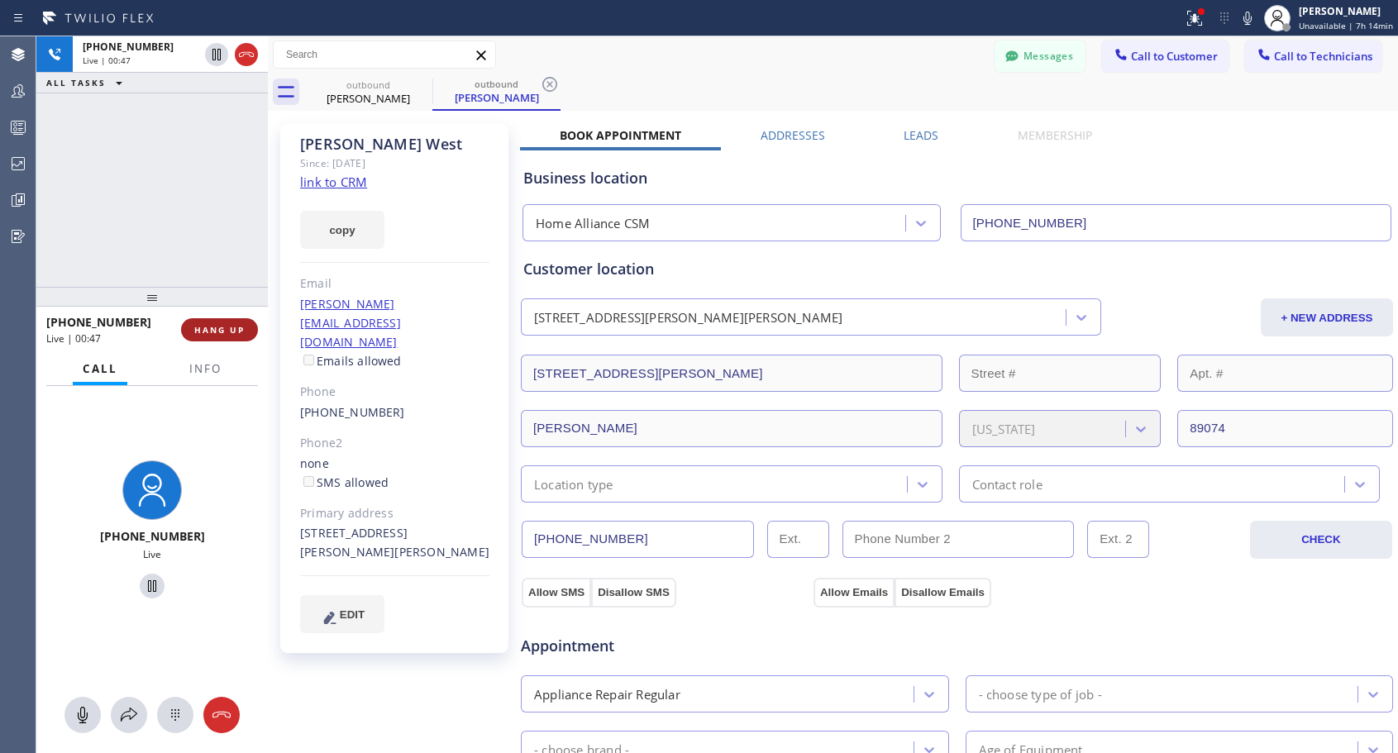 This screenshot has width=1398, height=753. What do you see at coordinates (394, 474) in the screenshot?
I see `div: none` at bounding box center [394, 474].